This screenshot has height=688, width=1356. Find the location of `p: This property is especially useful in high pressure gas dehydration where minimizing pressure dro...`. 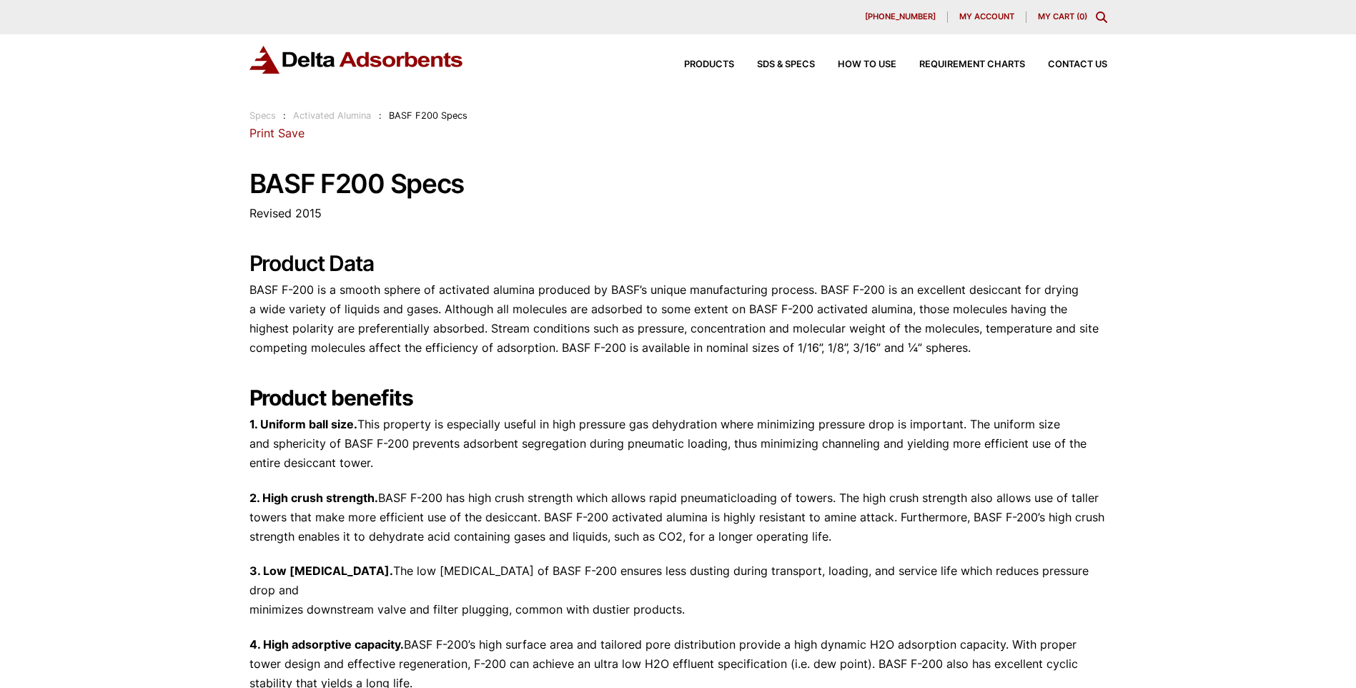

p: This property is especially useful in high pressure gas dehydration where minimizing pressure dro... is located at coordinates (678, 444).